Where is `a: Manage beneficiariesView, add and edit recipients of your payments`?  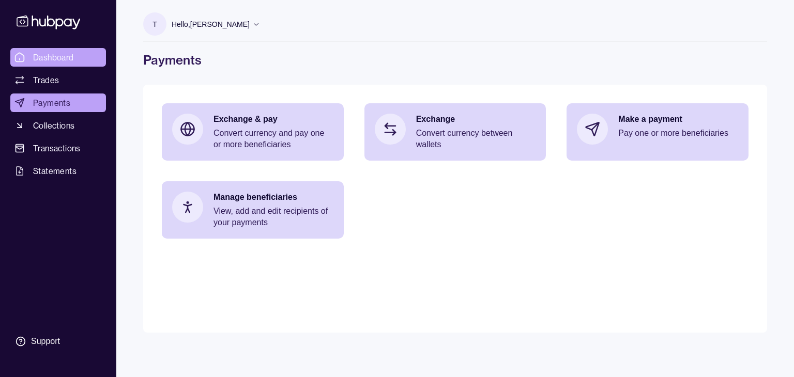 a: Manage beneficiariesView, add and edit recipients of your payments is located at coordinates (253, 210).